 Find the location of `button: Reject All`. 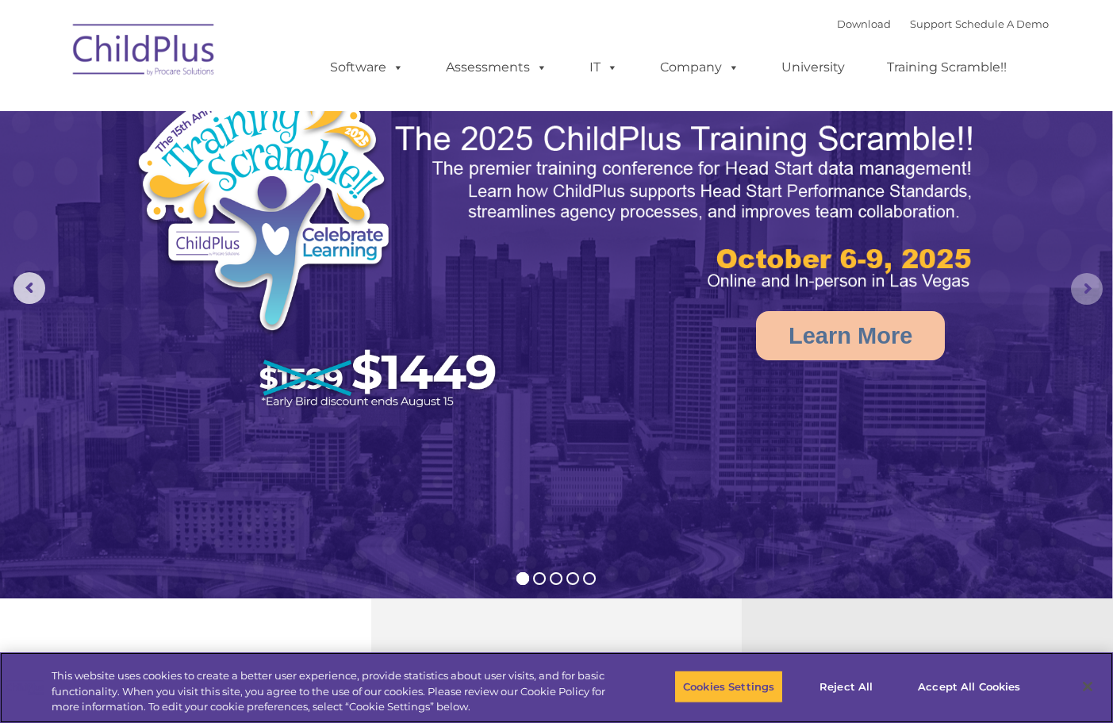

button: Reject All is located at coordinates (846, 686).